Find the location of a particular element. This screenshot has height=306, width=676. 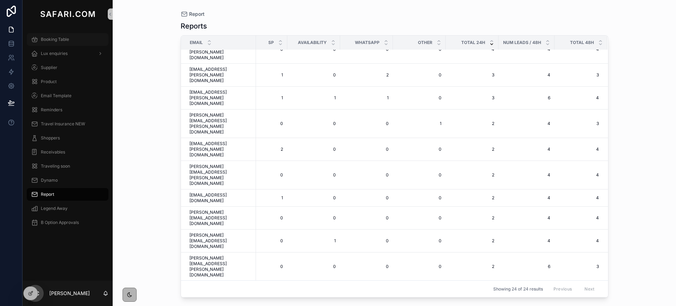

span: WhatsApp is located at coordinates (367, 43).